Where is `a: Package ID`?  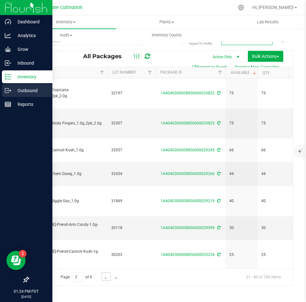
a: Package ID is located at coordinates (171, 72).